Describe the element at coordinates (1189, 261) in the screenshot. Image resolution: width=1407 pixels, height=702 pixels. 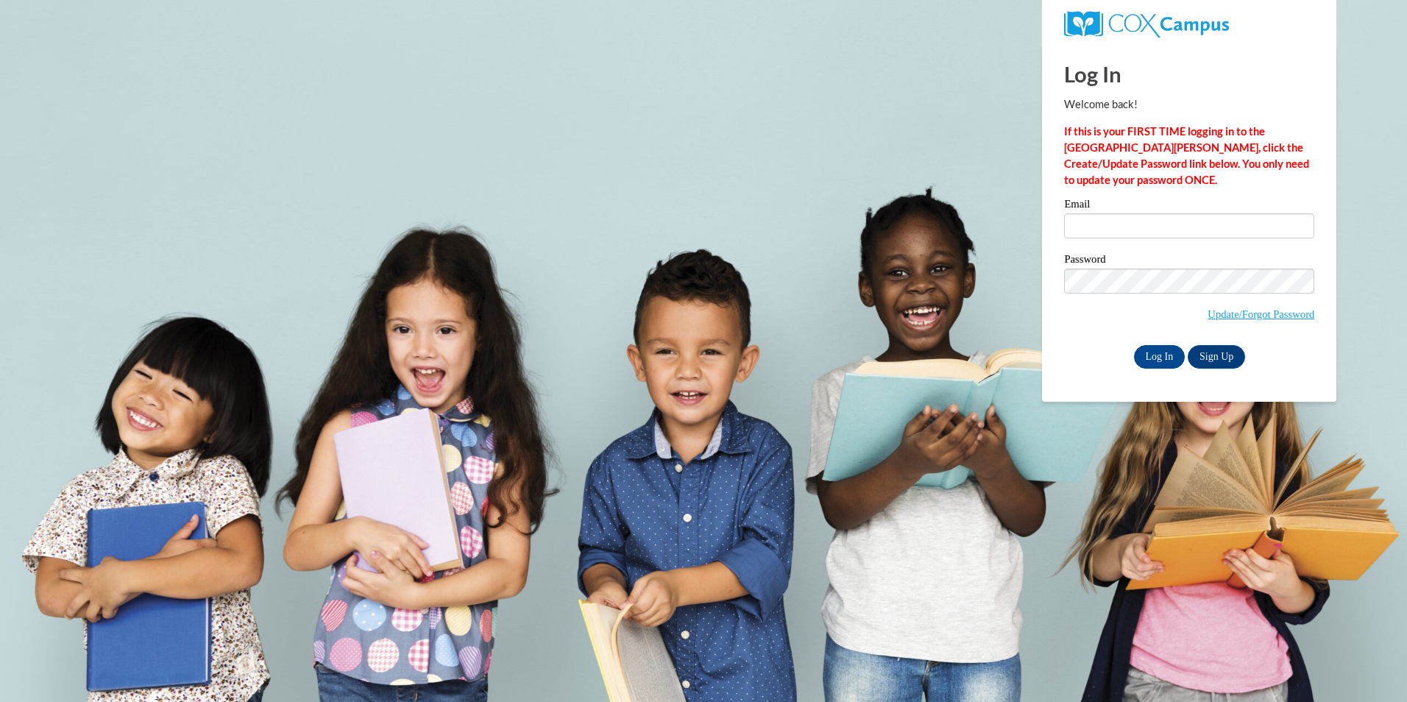
I see `label: Password` at that location.